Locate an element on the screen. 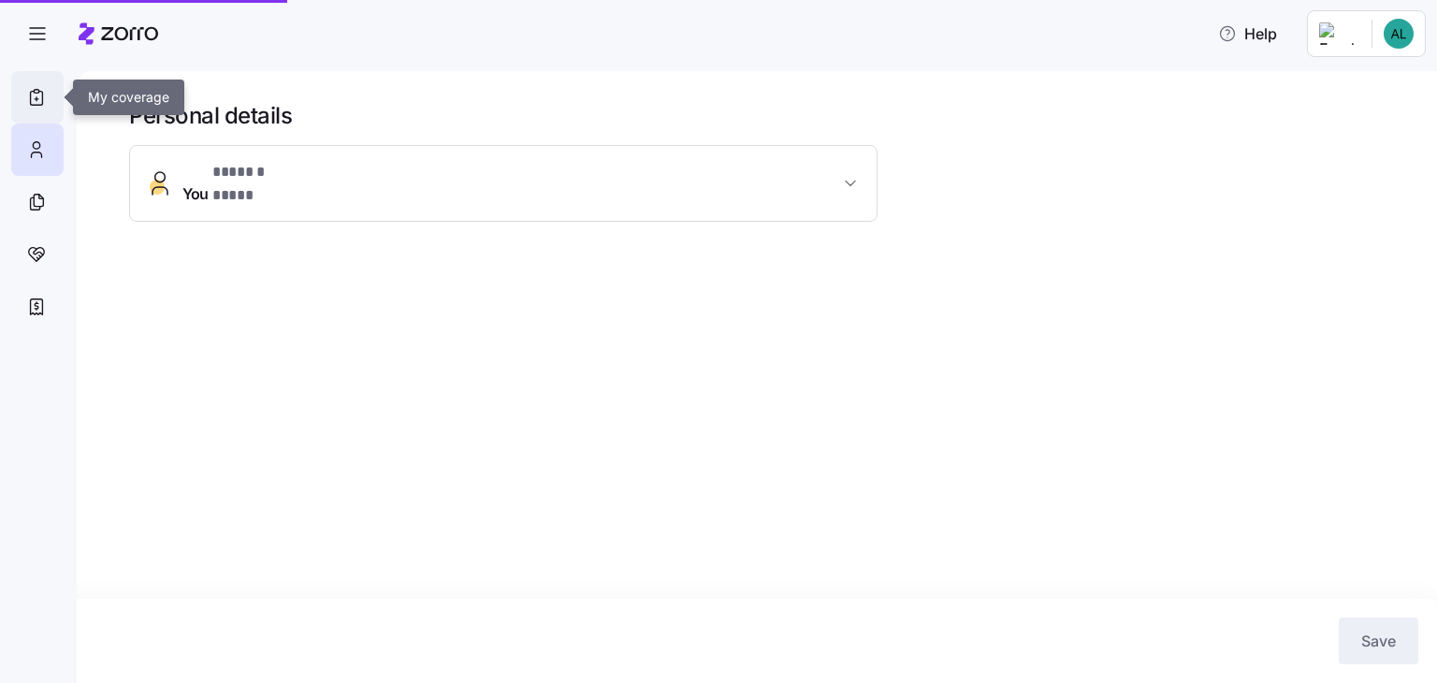  button: go back is located at coordinates (30, 25).